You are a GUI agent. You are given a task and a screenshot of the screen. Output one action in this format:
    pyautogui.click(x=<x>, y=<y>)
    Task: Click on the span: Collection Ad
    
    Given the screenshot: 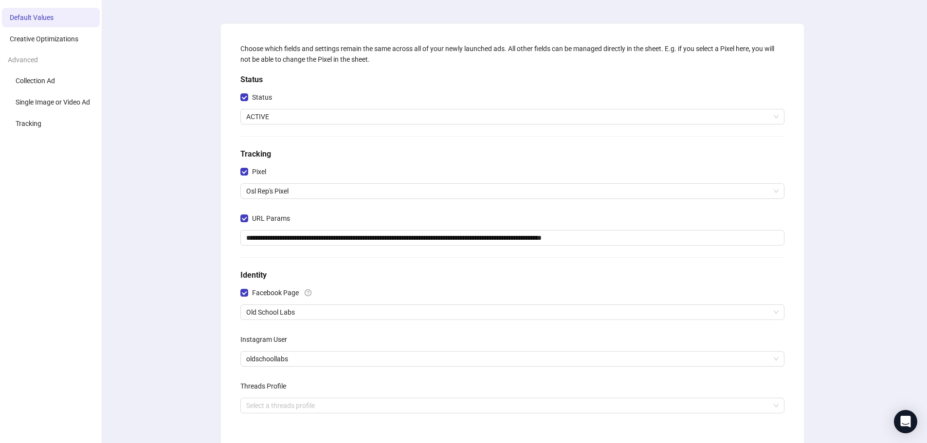 What is the action you would take?
    pyautogui.click(x=35, y=81)
    